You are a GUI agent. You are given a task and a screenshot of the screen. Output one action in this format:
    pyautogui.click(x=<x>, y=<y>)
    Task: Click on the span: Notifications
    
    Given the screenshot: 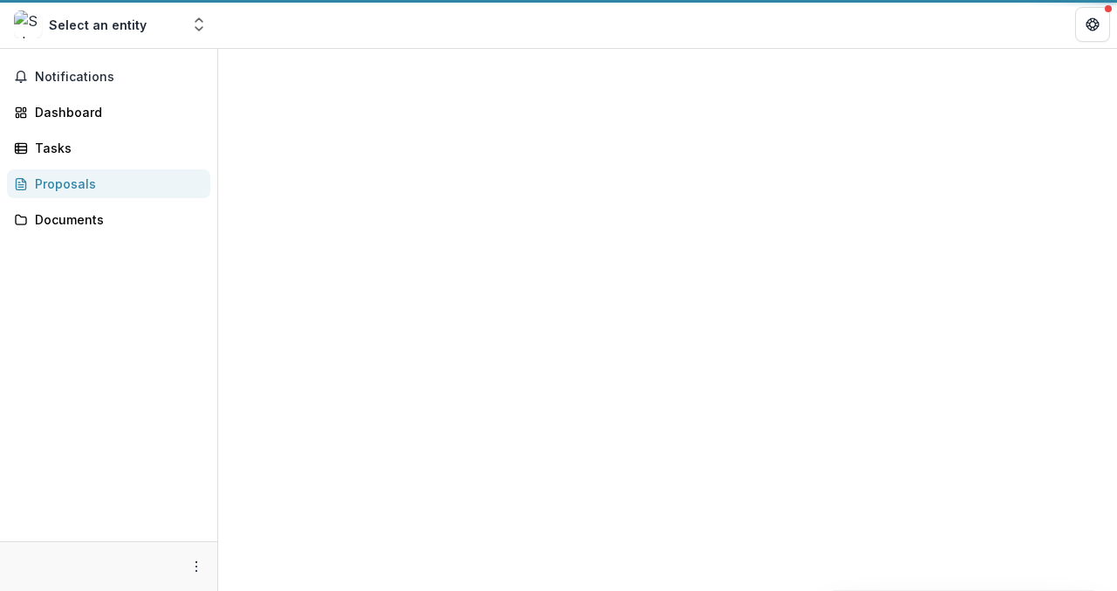 What is the action you would take?
    pyautogui.click(x=119, y=77)
    